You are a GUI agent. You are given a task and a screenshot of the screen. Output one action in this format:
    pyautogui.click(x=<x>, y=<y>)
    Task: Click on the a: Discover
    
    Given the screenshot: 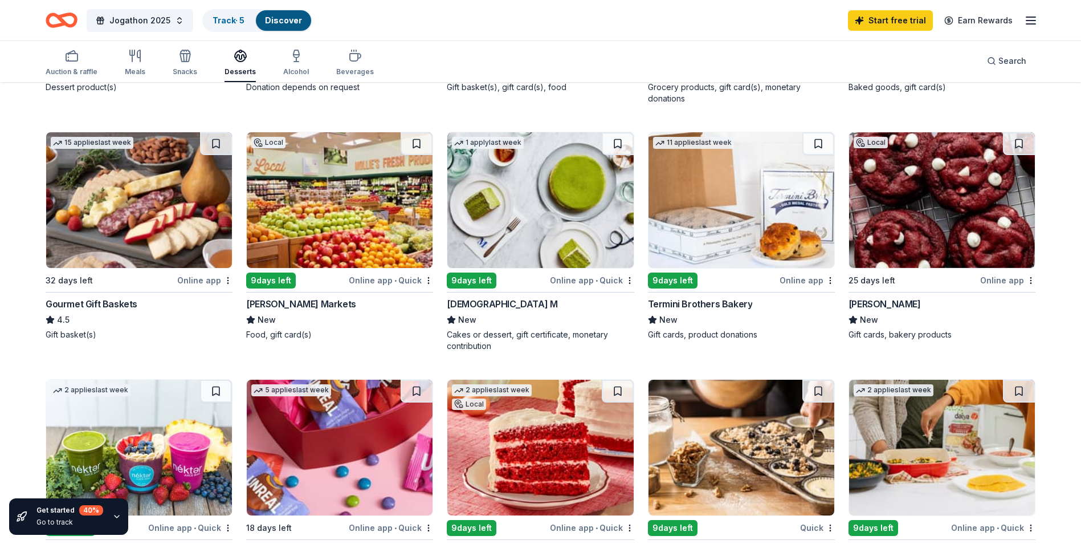 What is the action you would take?
    pyautogui.click(x=283, y=20)
    